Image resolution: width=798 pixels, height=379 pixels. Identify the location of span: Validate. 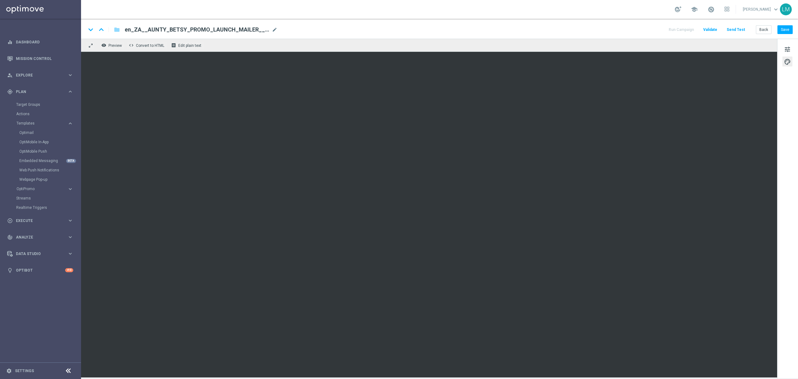
(710, 30).